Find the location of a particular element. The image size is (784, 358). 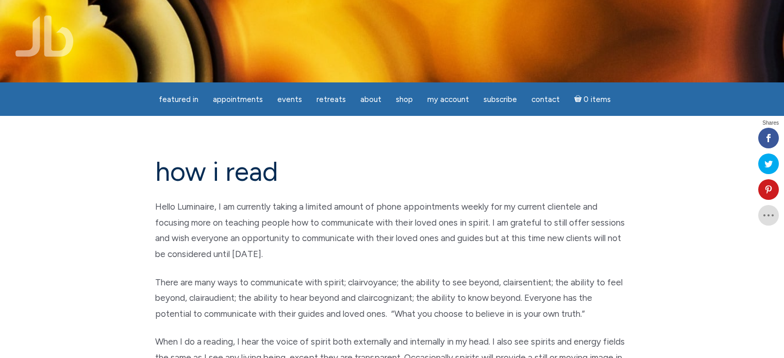

span: Subscribe is located at coordinates (500, 100).